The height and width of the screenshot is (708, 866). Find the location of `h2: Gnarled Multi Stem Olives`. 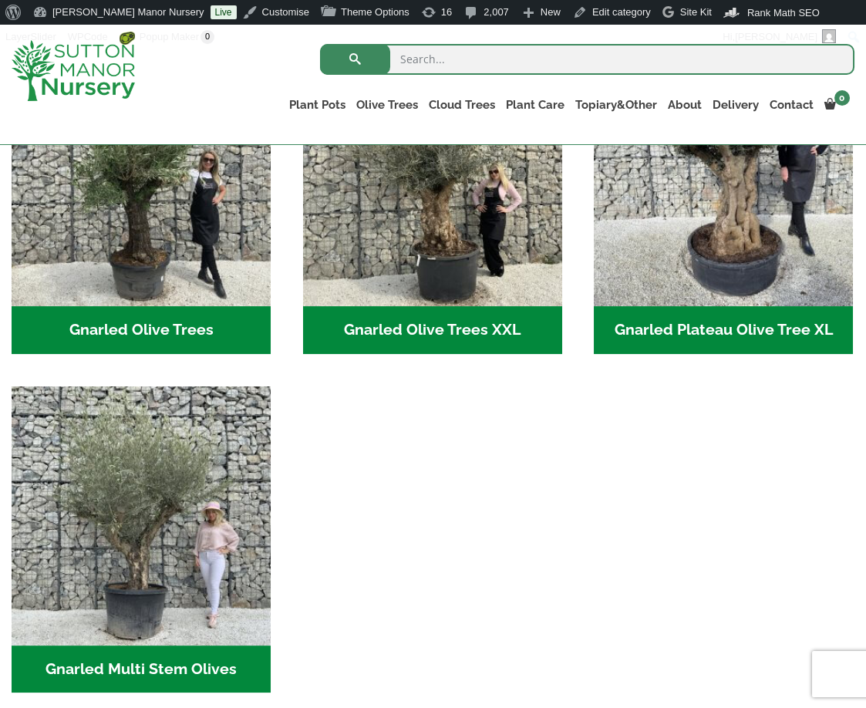

h2: Gnarled Multi Stem Olives is located at coordinates (141, 669).